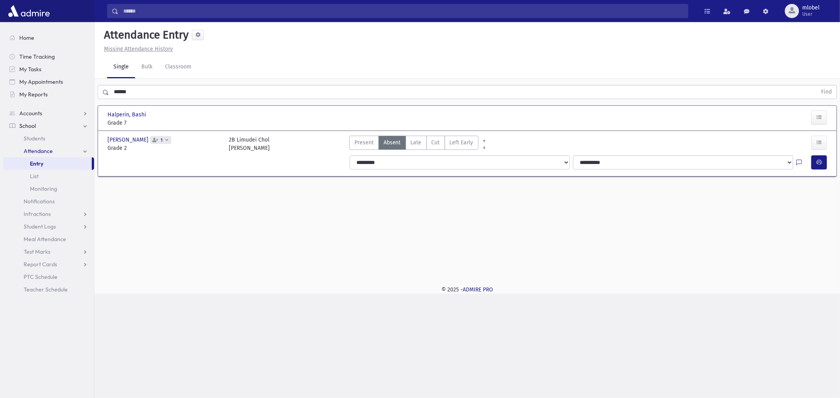 This screenshot has width=840, height=398. Describe the element at coordinates (364, 142) in the screenshot. I see `span: Present` at that location.